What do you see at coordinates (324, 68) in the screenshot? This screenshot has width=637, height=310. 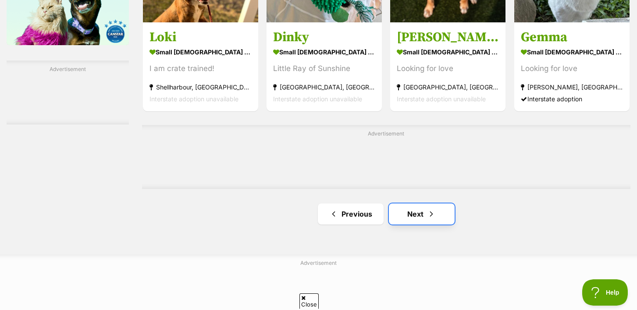 I see `div: Little Ray of Sunshine` at bounding box center [324, 68].